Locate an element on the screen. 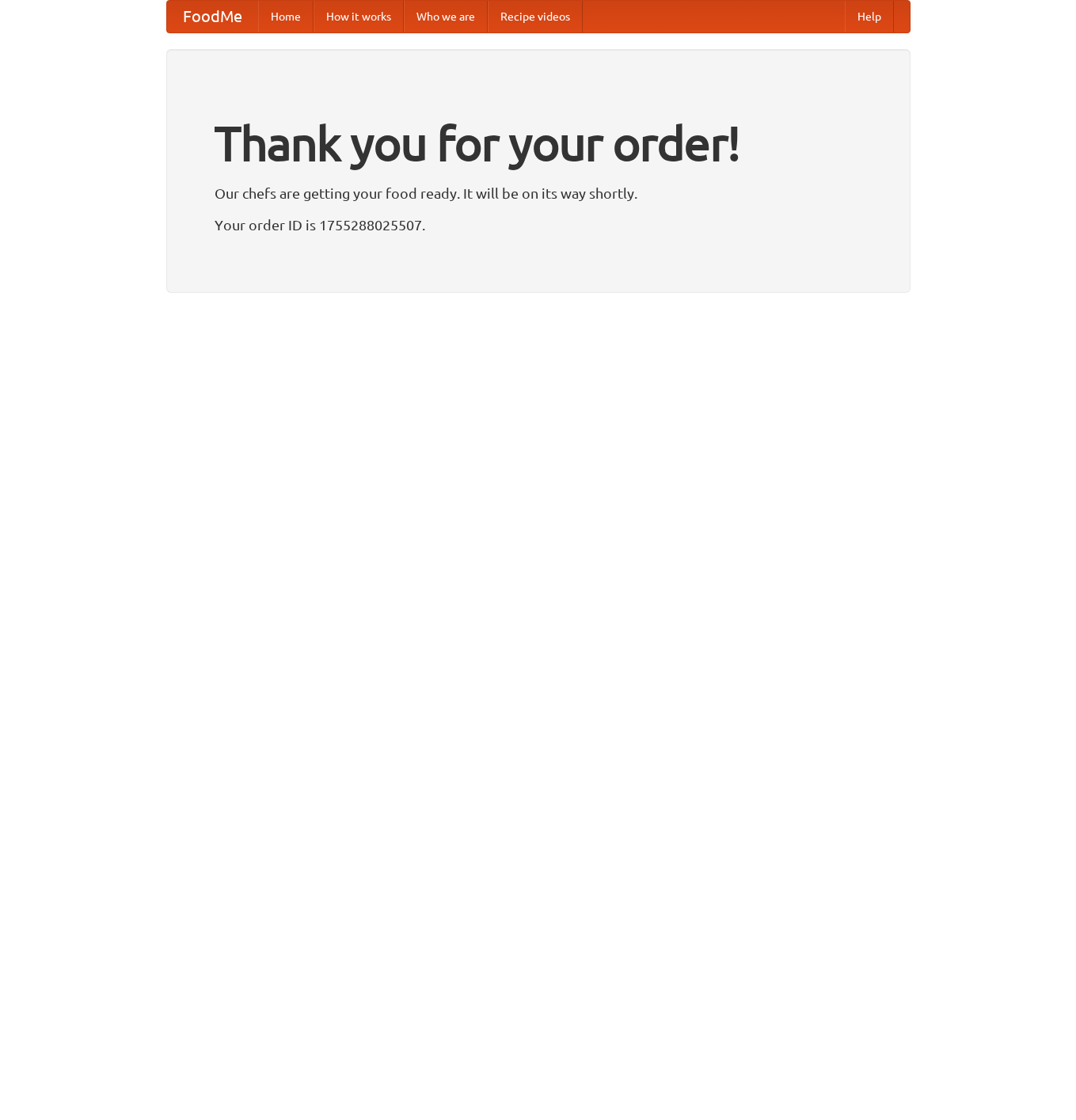  a: How it works is located at coordinates (359, 17).